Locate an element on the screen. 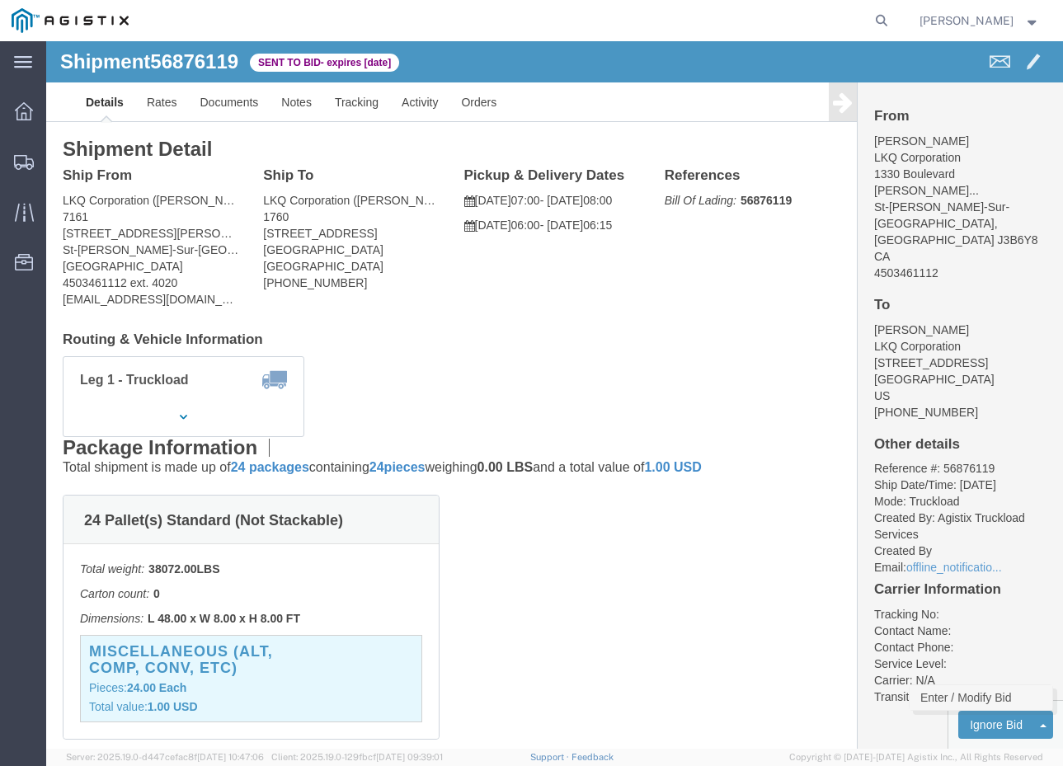  span: Client: 2025.19.0-129fbcf is located at coordinates (357, 757).